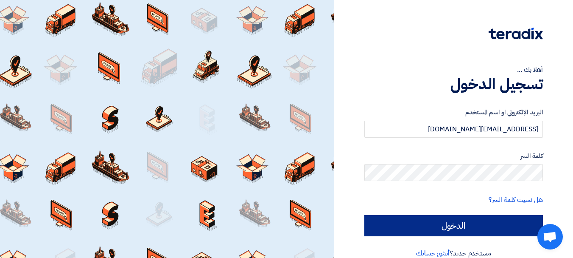 This screenshot has height=258, width=573. I want to click on input: أدخل بريد العمل الإلكتروني او اسم المستخدم الخاص بك ..., so click(454, 129).